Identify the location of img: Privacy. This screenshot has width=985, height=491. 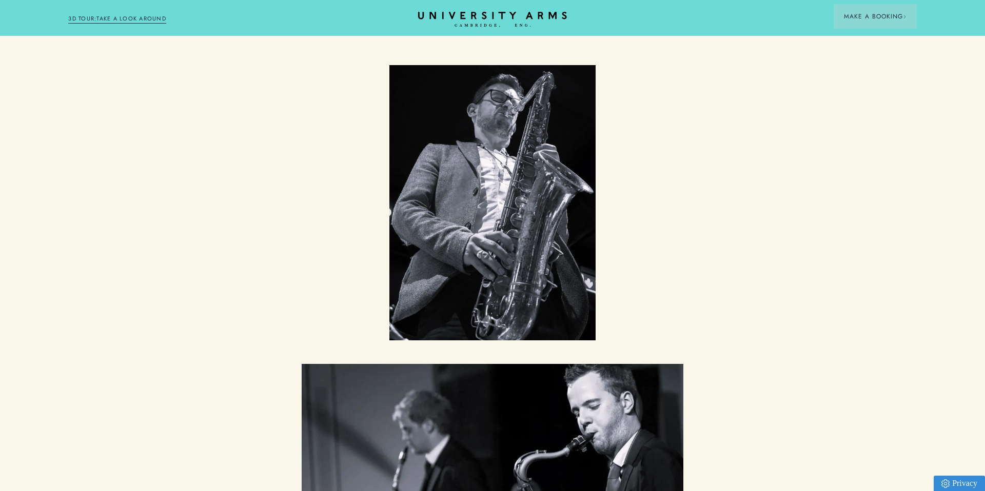
(945, 484).